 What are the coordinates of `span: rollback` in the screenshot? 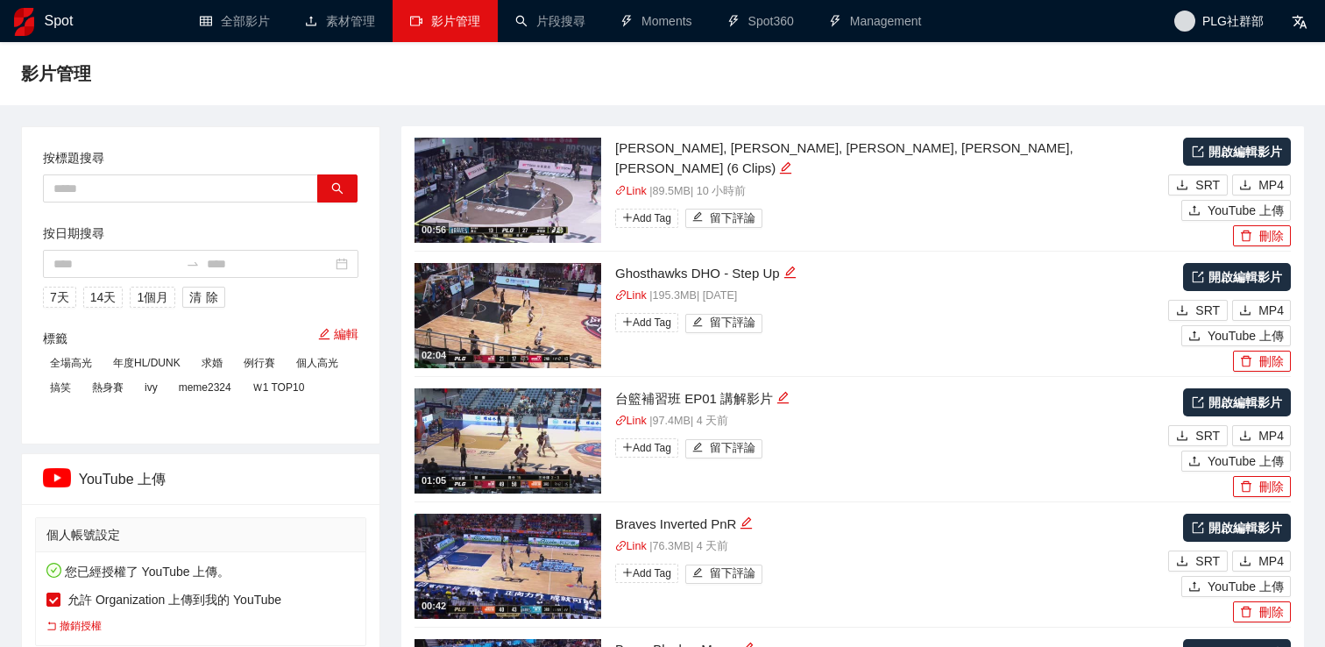 It's located at (52, 626).